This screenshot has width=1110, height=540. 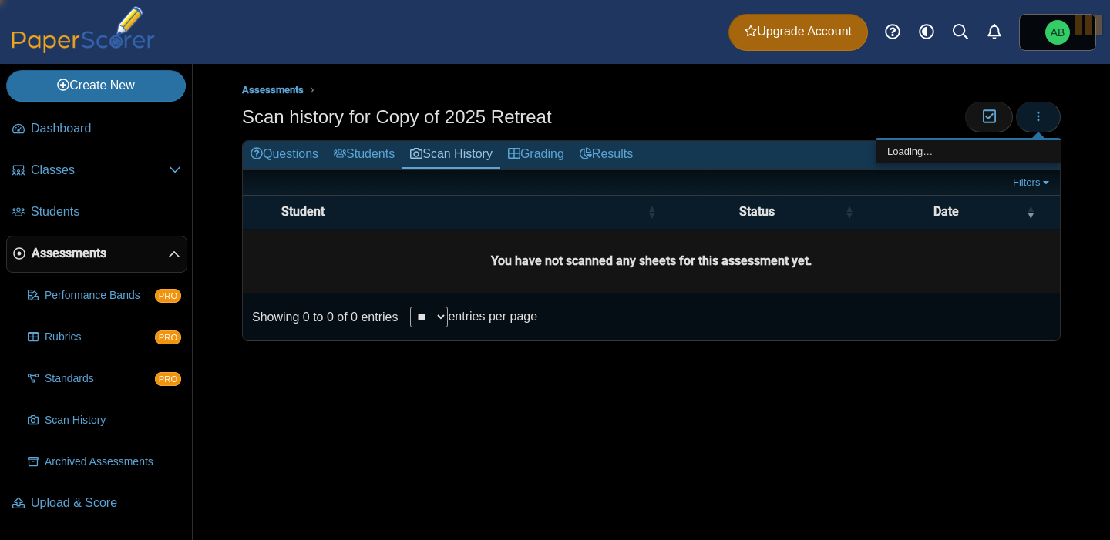 I want to click on a: Rubrics PRO, so click(x=104, y=338).